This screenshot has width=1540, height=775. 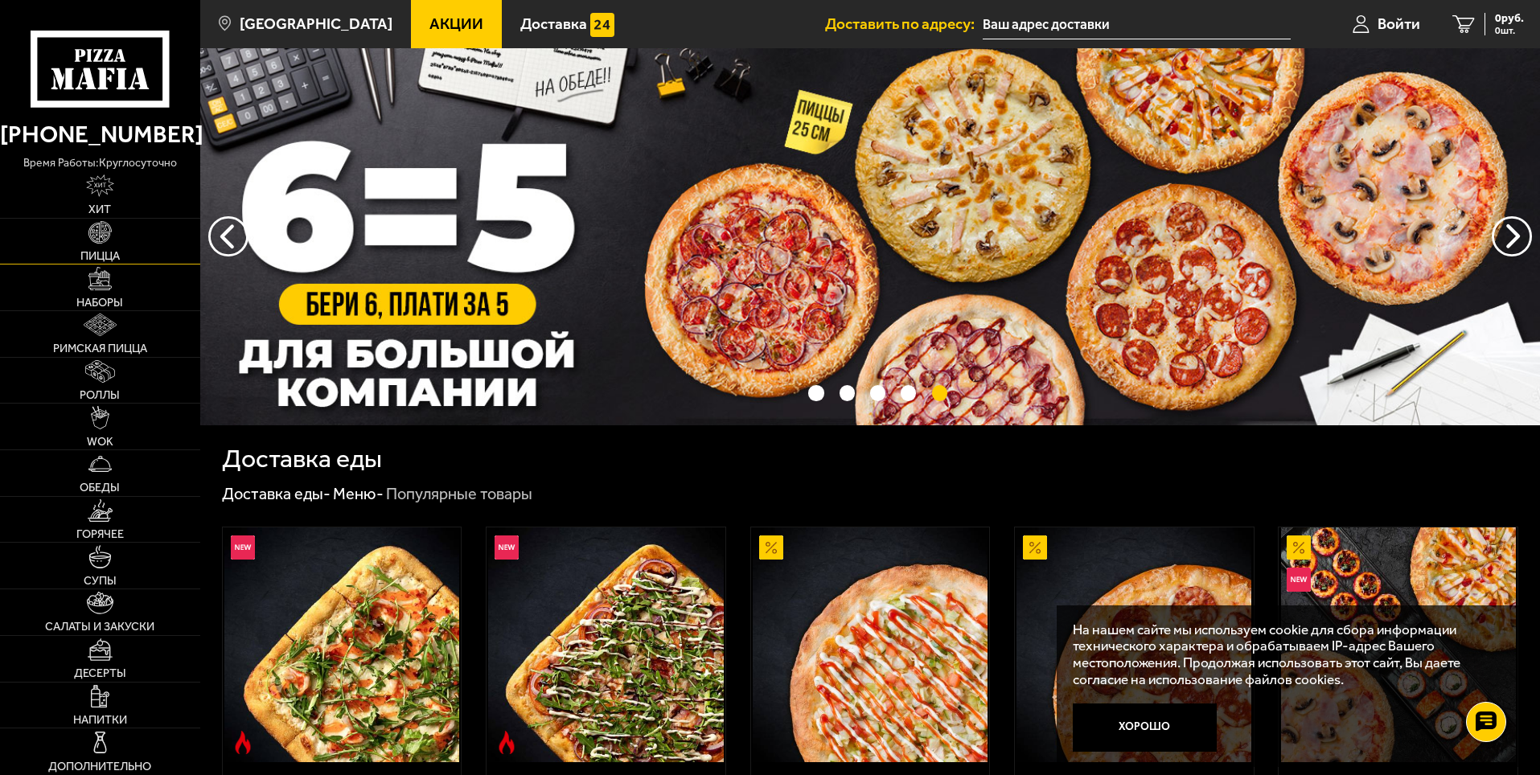 I want to click on span: Супы, so click(x=100, y=581).